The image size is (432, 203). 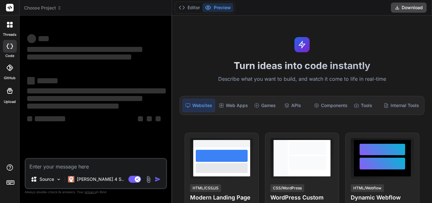 What do you see at coordinates (9, 78) in the screenshot?
I see `label: GitHub` at bounding box center [9, 78].